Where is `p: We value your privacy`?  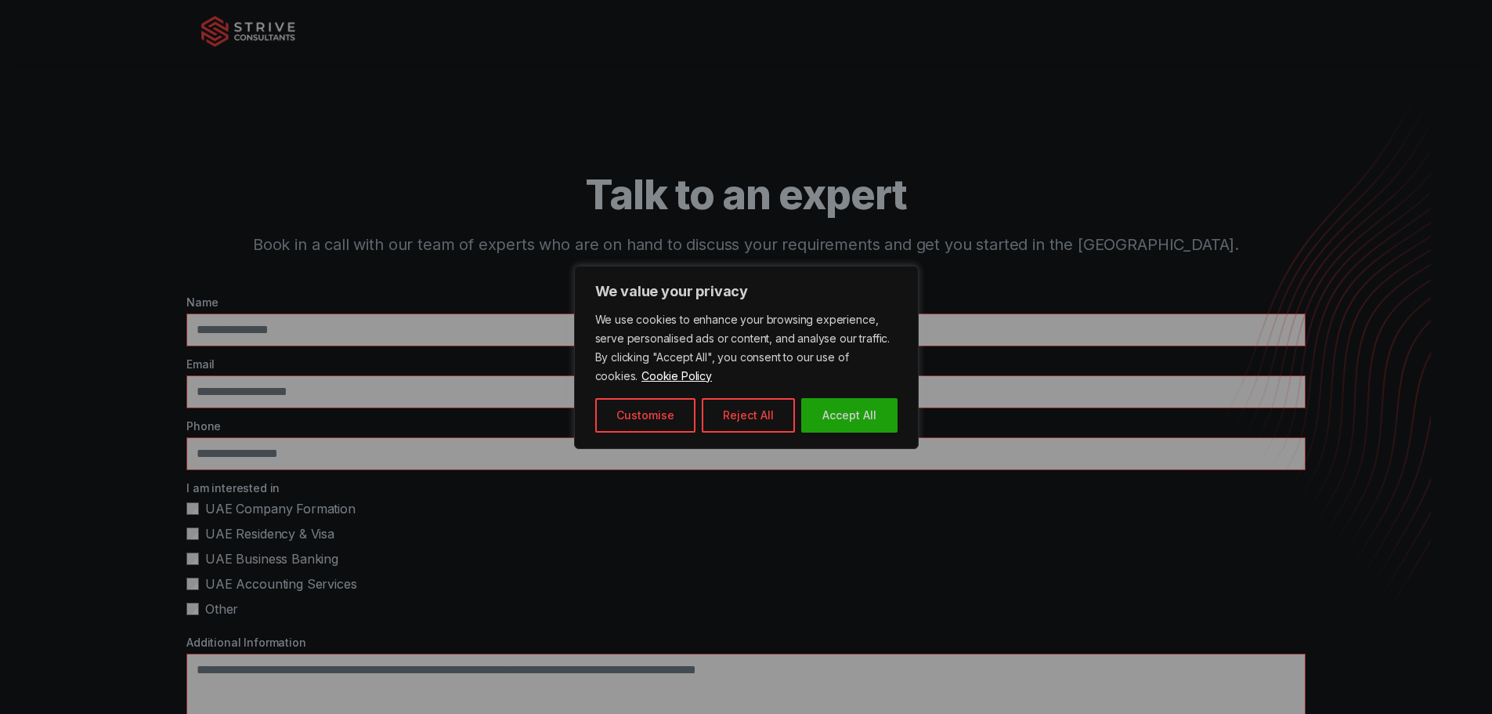
p: We value your privacy is located at coordinates (747, 291).